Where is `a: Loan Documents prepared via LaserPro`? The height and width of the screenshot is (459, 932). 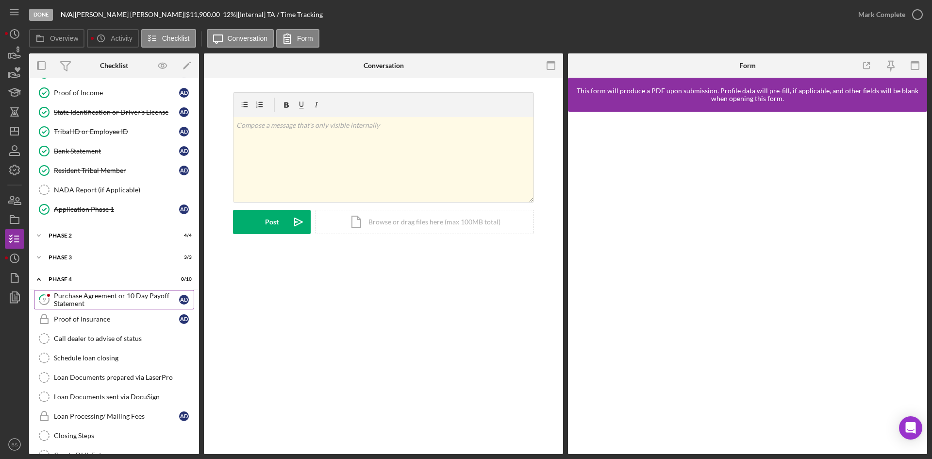 a: Loan Documents prepared via LaserPro is located at coordinates (114, 377).